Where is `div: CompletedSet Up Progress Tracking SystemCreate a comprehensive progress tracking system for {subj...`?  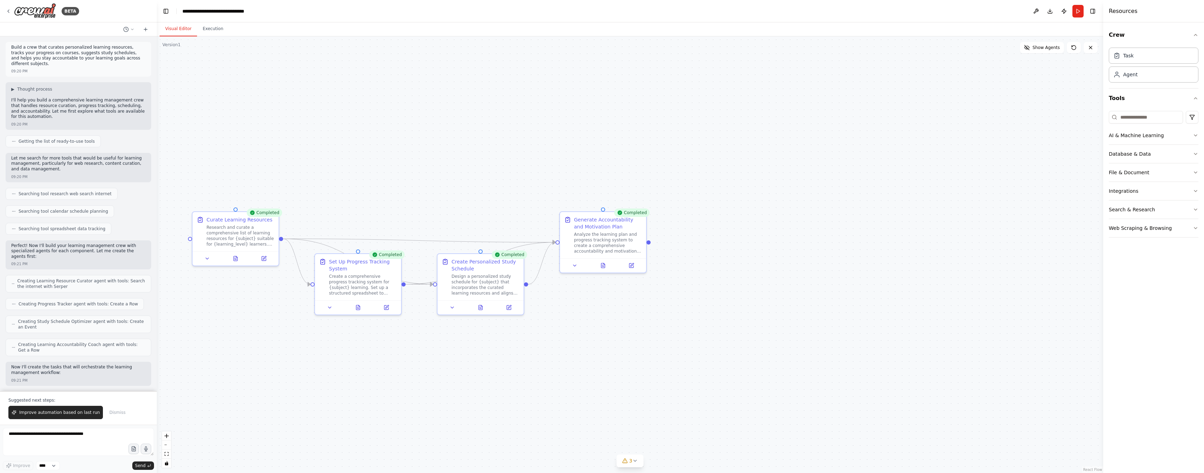
div: CompletedSet Up Progress Tracking SystemCreate a comprehensive progress tracking system for {subj... is located at coordinates (358, 284).